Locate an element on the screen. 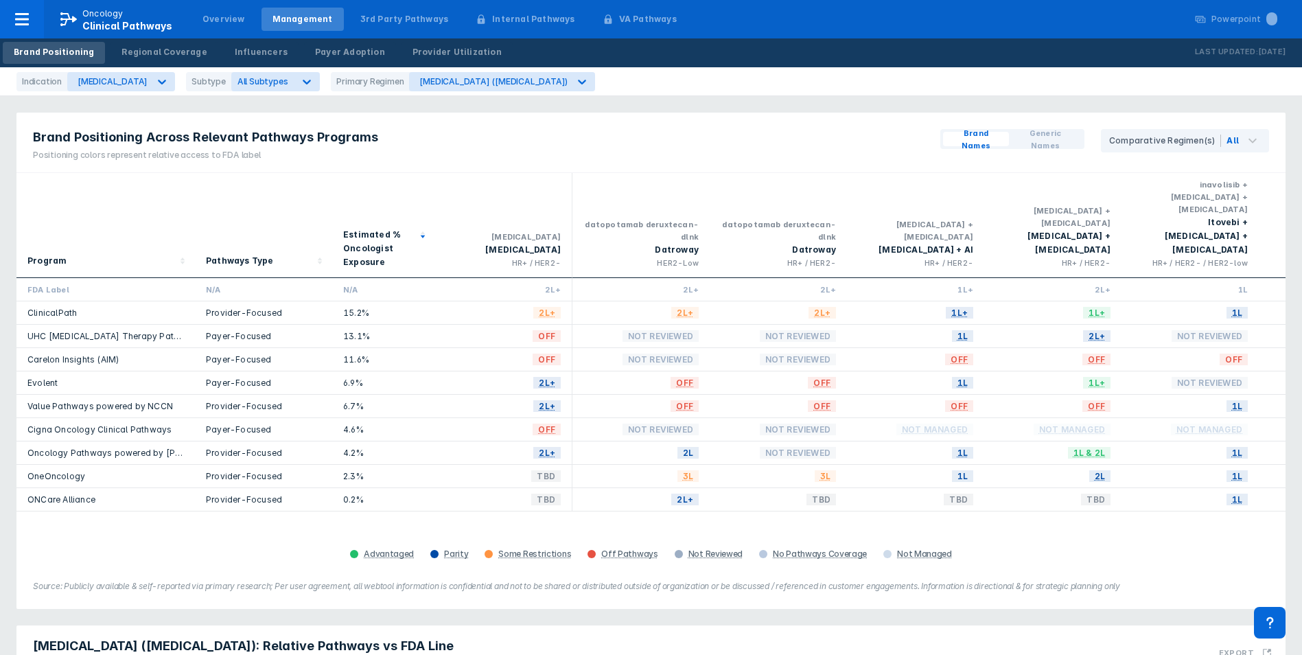 The width and height of the screenshot is (1302, 655). div: Provider-Focused is located at coordinates (264, 312).